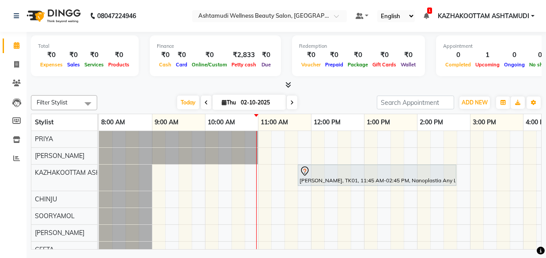 Image resolution: width=546 pixels, height=258 pixels. I want to click on div: Redemption, so click(359, 46).